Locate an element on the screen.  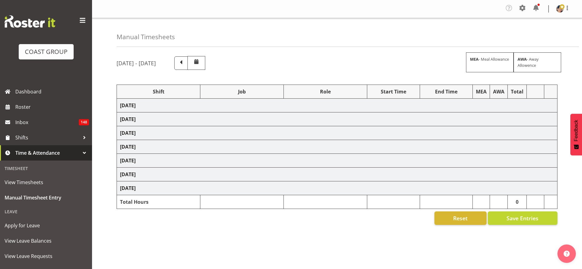
strong: AWA is located at coordinates (522, 59).